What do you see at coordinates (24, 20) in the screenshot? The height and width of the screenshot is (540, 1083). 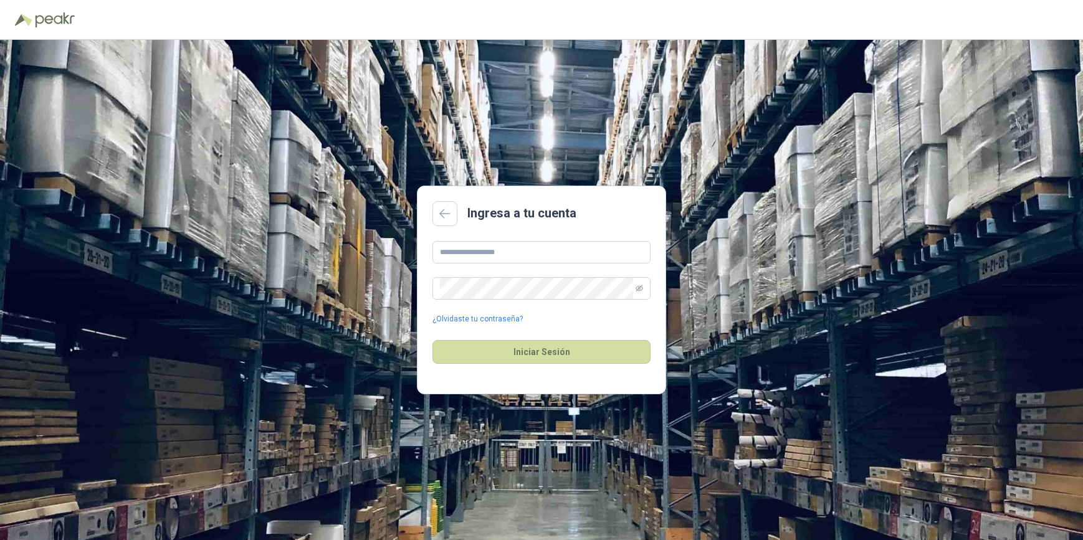 I see `img: Logo` at bounding box center [24, 20].